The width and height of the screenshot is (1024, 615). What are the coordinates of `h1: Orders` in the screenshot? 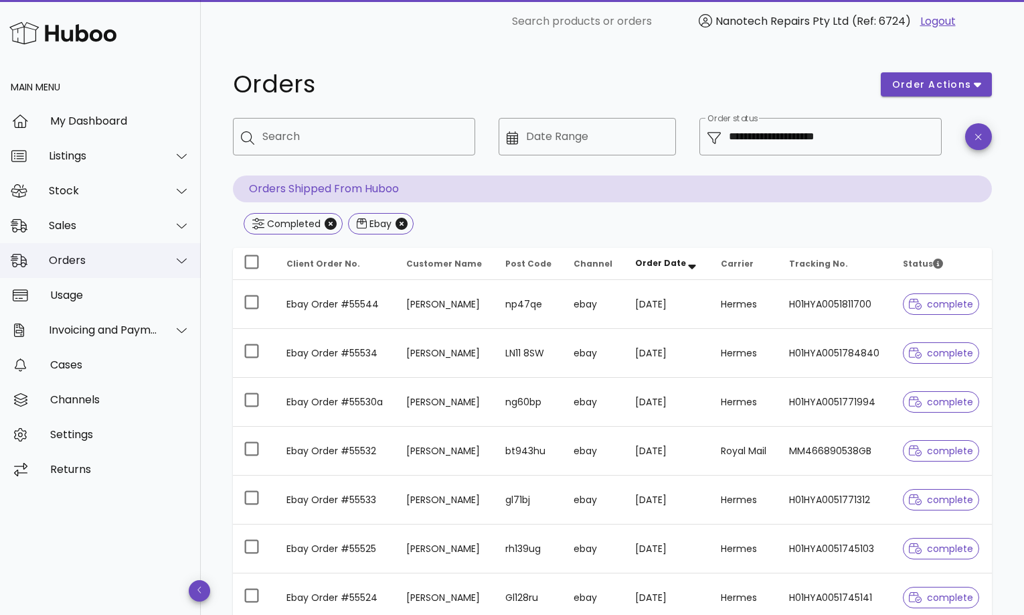 It's located at (549, 84).